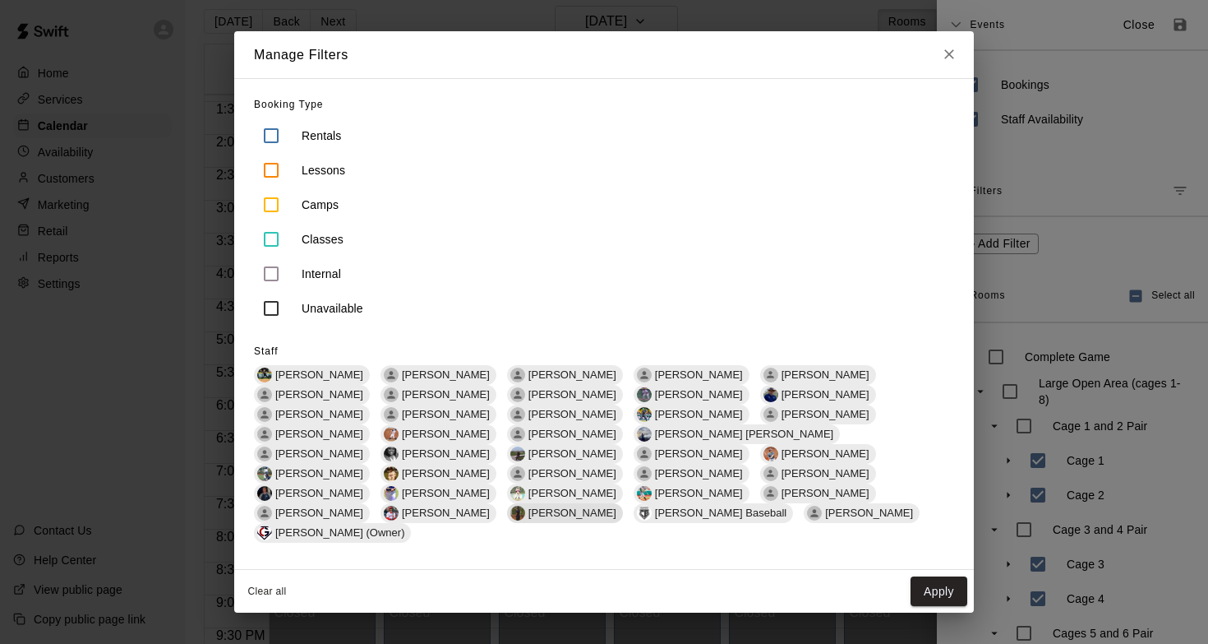 This screenshot has height=644, width=1208. What do you see at coordinates (391, 434) in the screenshot?
I see `img: Dylan Wilkinson` at bounding box center [391, 434].